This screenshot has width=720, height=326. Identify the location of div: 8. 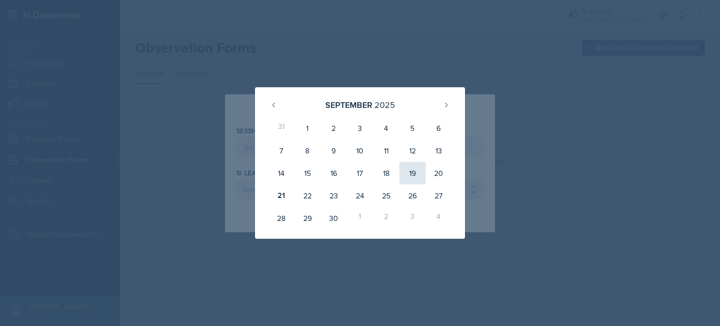
(308, 151).